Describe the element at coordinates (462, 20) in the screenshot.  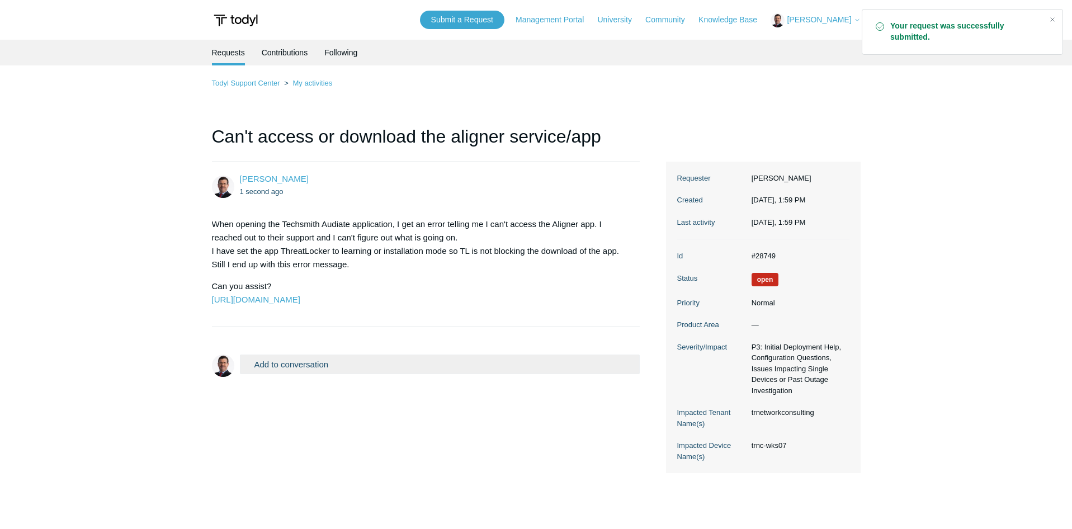
I see `a: Submit a Request` at that location.